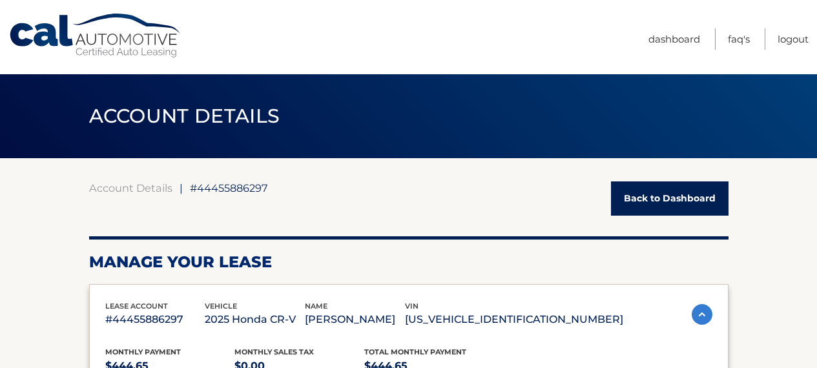 This screenshot has width=817, height=368. Describe the element at coordinates (274, 352) in the screenshot. I see `span: Monthly sales Tax` at that location.